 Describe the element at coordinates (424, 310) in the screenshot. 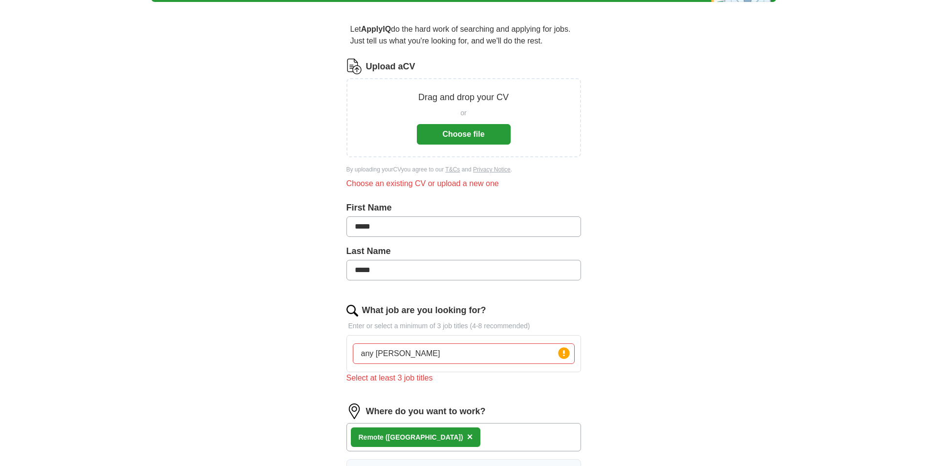

I see `label: What job are you looking for?` at that location.